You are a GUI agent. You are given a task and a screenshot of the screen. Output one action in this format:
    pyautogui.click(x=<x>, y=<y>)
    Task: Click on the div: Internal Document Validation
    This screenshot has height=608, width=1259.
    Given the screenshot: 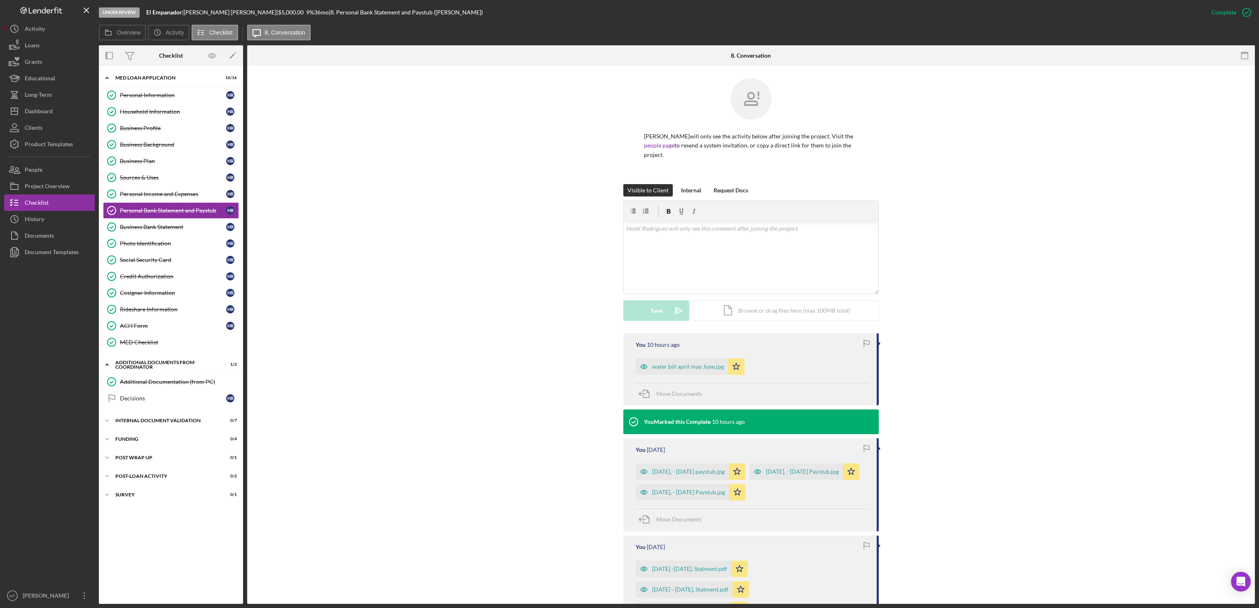 What is the action you would take?
    pyautogui.click(x=166, y=421)
    